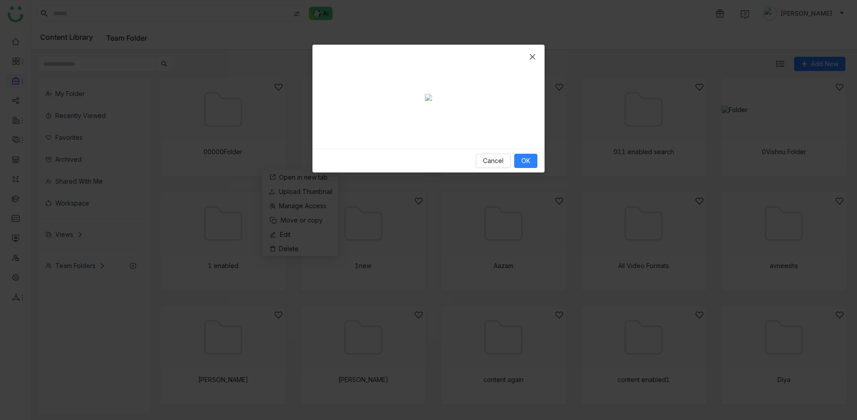  I want to click on button: Close, so click(532, 57).